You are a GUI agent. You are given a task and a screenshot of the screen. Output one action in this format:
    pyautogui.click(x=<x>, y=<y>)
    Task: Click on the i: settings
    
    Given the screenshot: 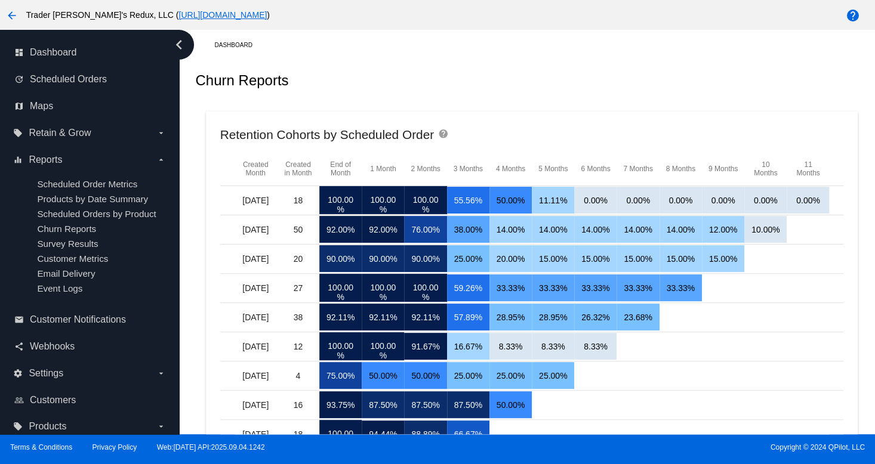 What is the action you would take?
    pyautogui.click(x=18, y=373)
    